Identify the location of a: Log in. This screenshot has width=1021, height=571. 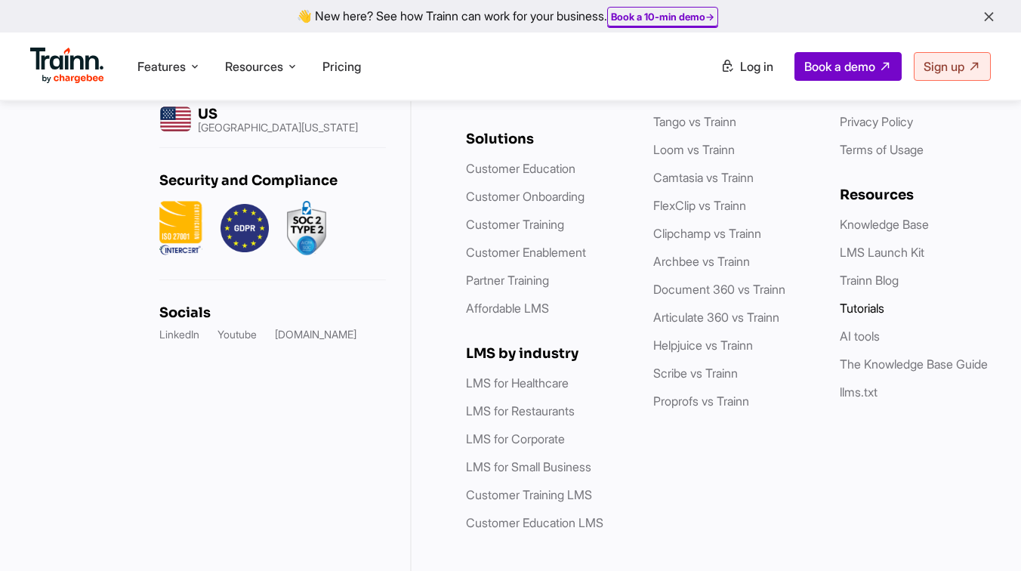
(747, 66).